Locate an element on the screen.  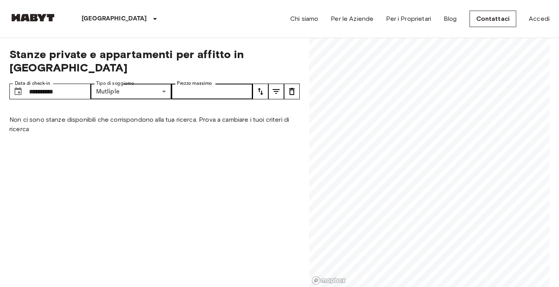
label: Prezzo massimo is located at coordinates (194, 83).